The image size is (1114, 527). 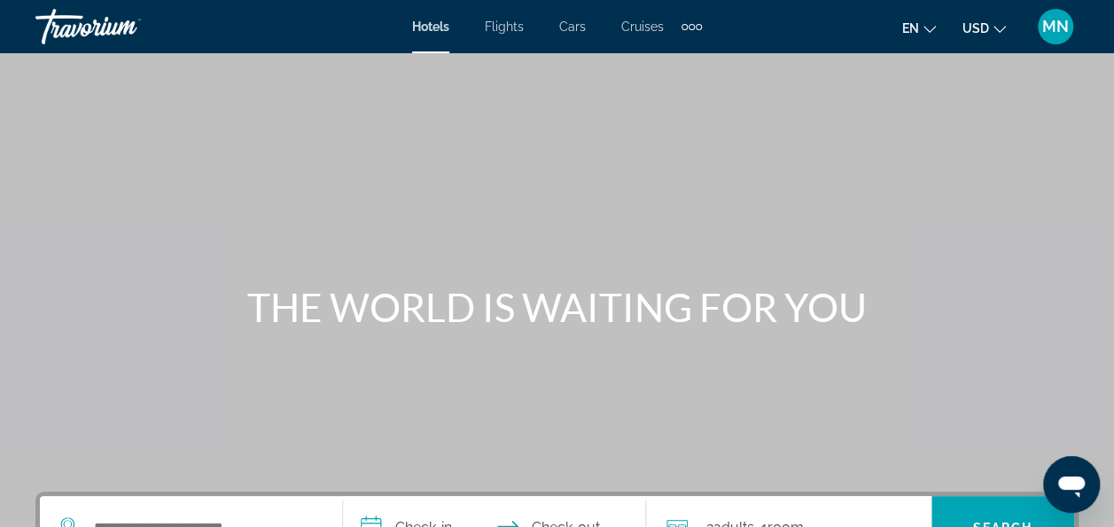 What do you see at coordinates (976, 28) in the screenshot?
I see `span: USD` at bounding box center [976, 28].